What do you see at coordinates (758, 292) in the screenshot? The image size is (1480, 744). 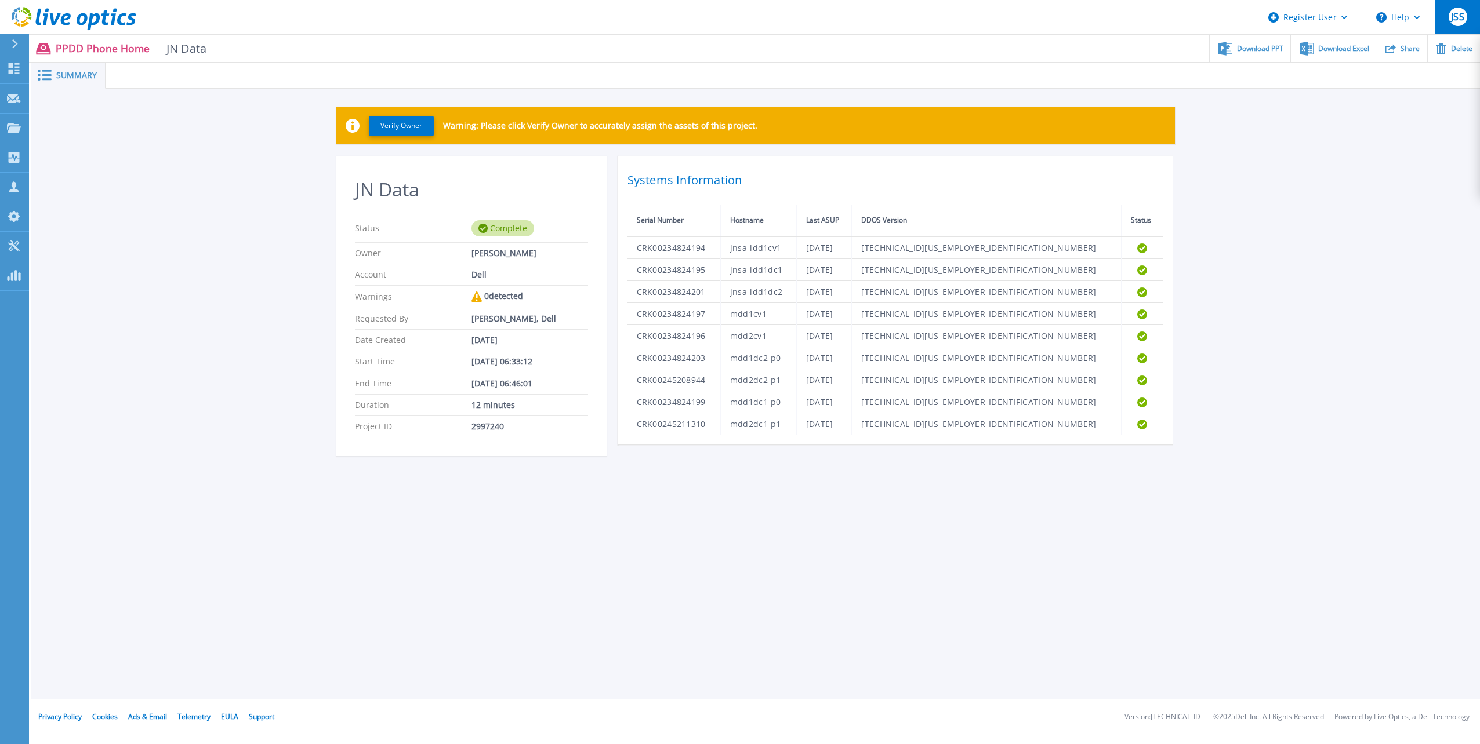 I see `td: jnsa-idd1dc2` at bounding box center [758, 292].